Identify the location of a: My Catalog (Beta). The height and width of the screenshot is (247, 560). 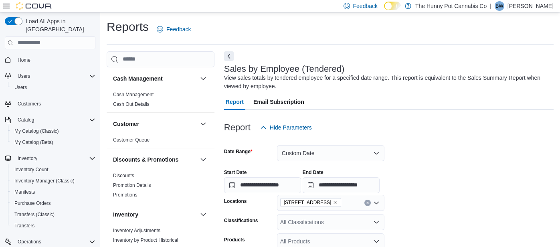
(34, 142).